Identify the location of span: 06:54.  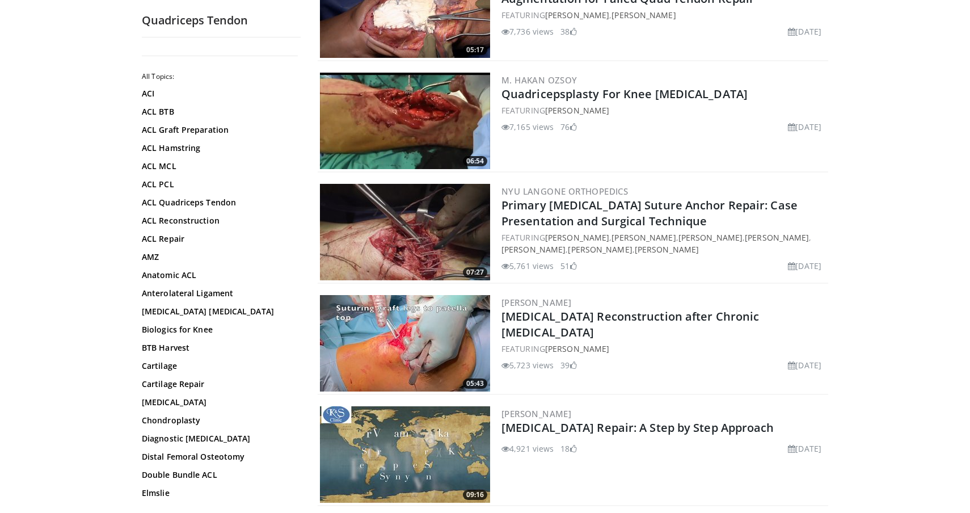
(475, 161).